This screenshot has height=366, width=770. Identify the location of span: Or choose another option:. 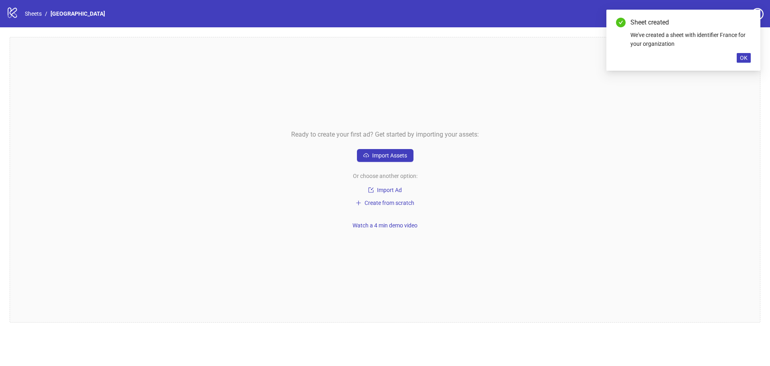
(385, 176).